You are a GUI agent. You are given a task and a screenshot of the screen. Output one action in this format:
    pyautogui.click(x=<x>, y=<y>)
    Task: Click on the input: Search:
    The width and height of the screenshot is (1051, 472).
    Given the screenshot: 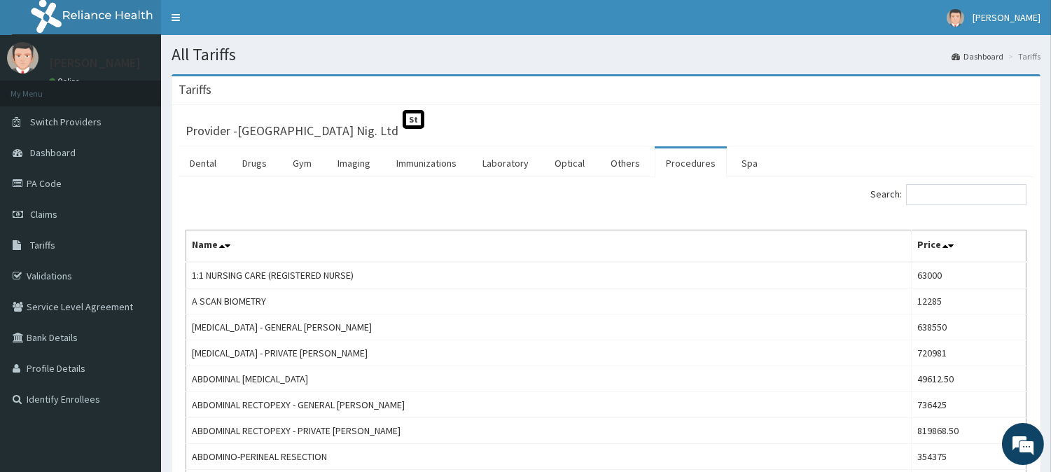 What is the action you would take?
    pyautogui.click(x=966, y=195)
    